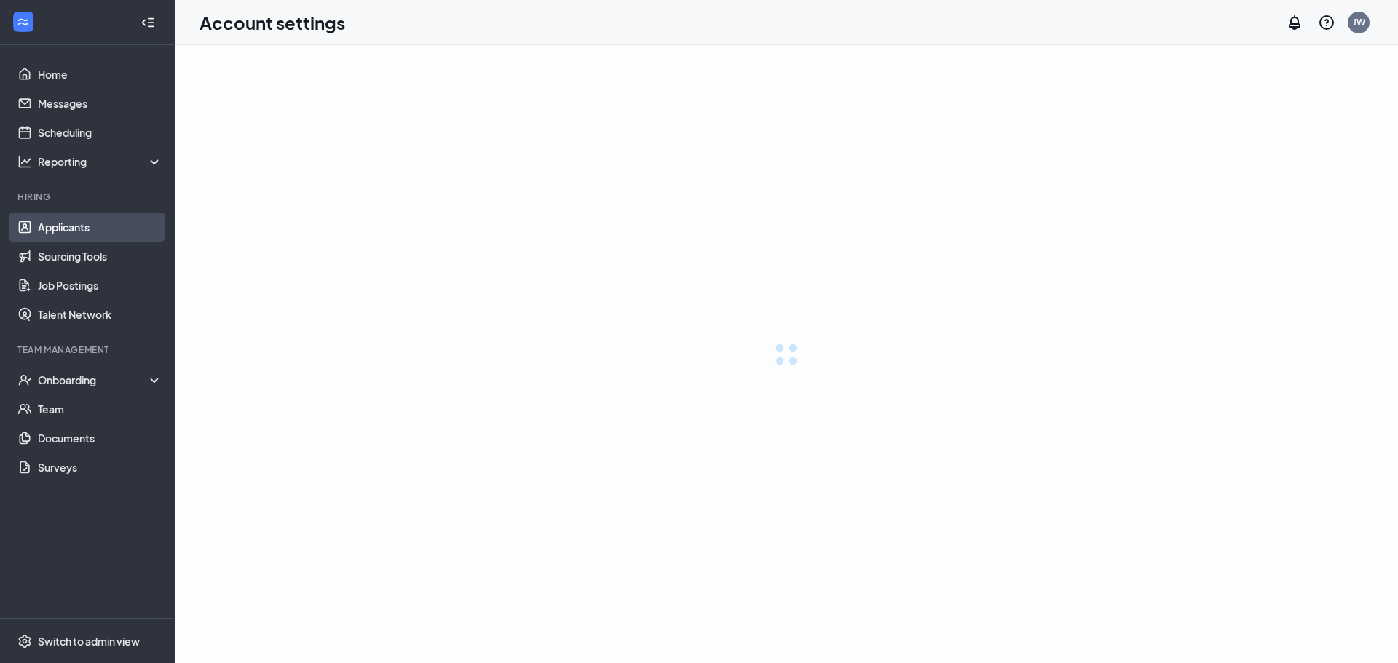  Describe the element at coordinates (1295, 23) in the screenshot. I see `svg: Notifications` at that location.